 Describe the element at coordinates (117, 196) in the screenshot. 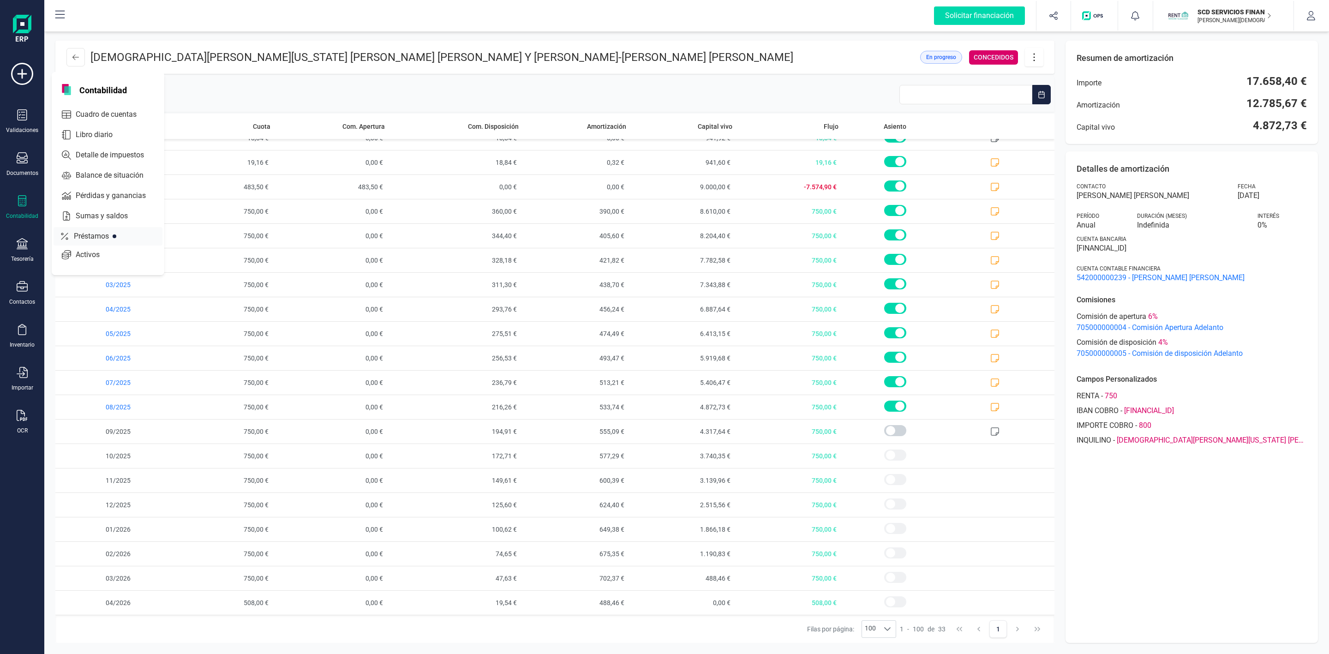

I see `span: Pérdidas y ganancias` at that location.